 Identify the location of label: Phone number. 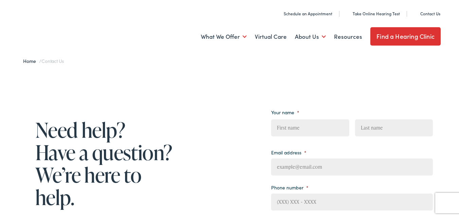
(290, 187).